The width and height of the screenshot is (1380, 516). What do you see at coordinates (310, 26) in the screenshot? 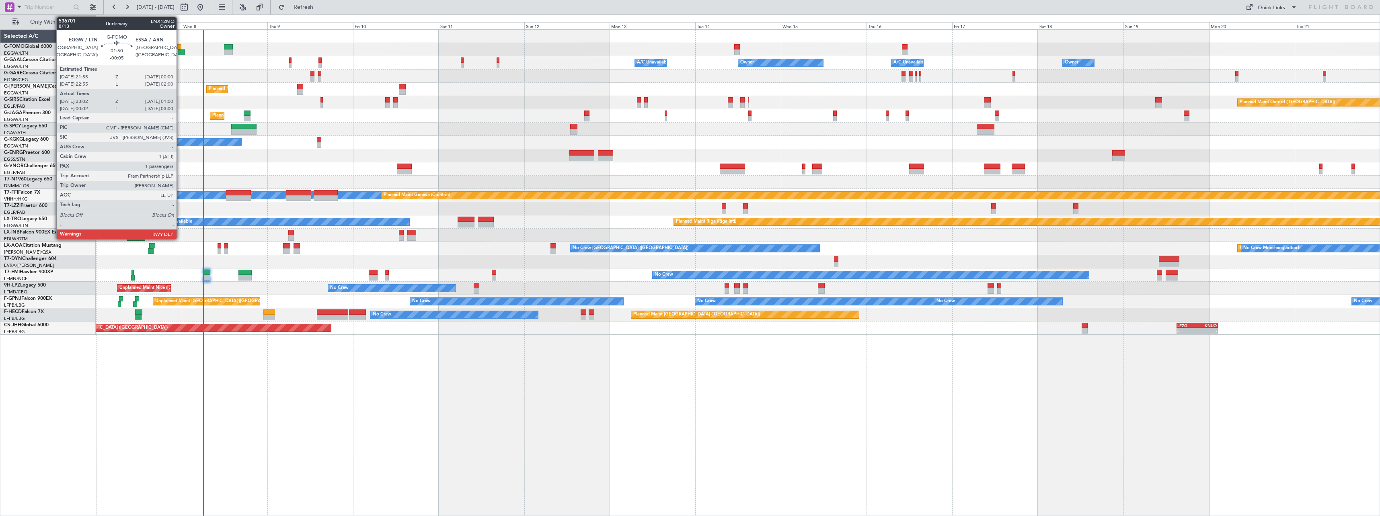
I see `div: Thu 9` at bounding box center [310, 26].